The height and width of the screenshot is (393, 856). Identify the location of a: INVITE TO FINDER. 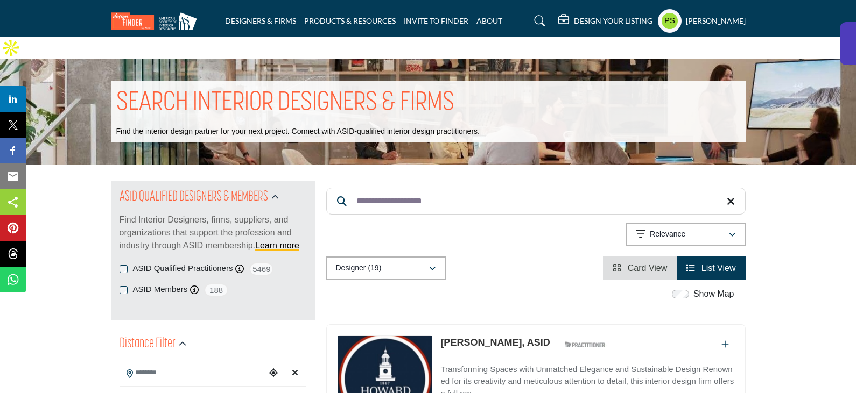
(436, 20).